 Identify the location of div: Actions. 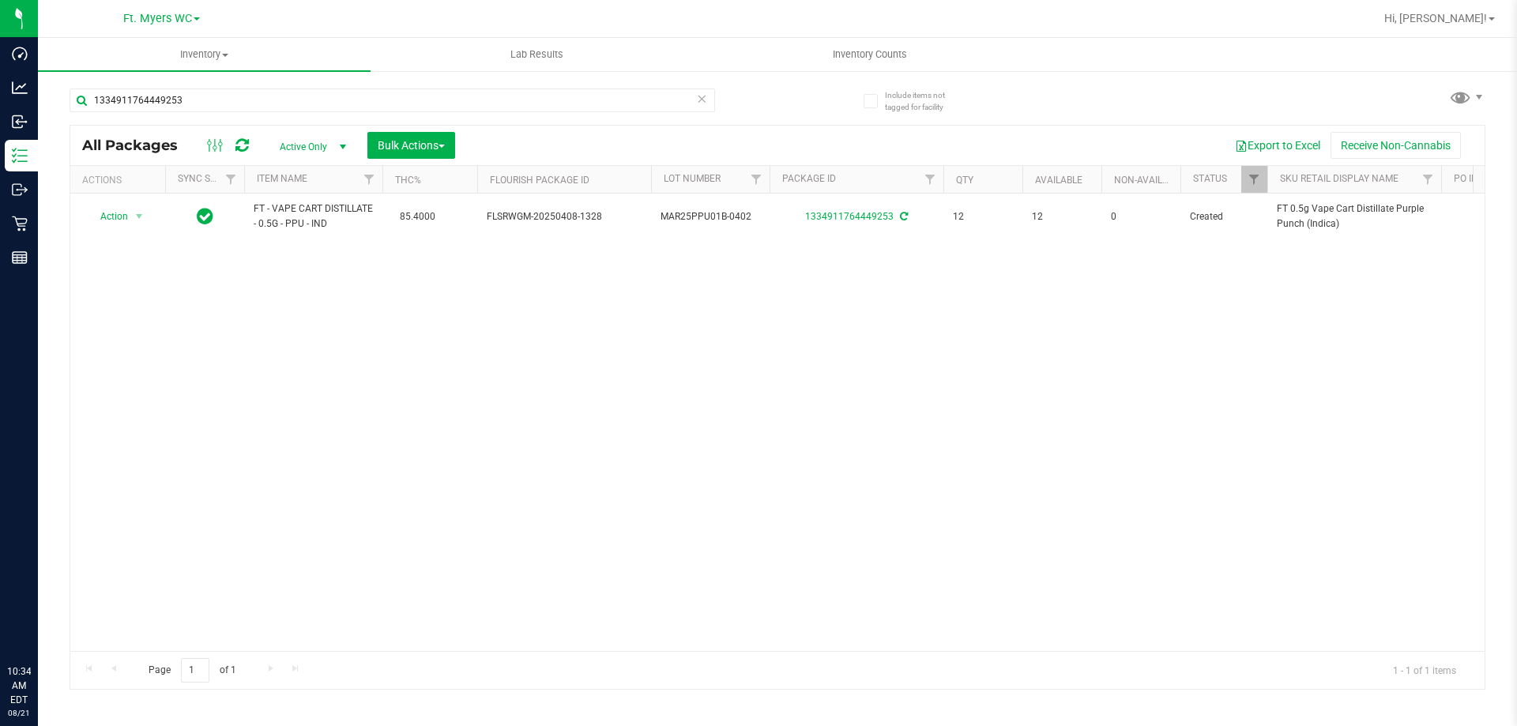
(120, 180).